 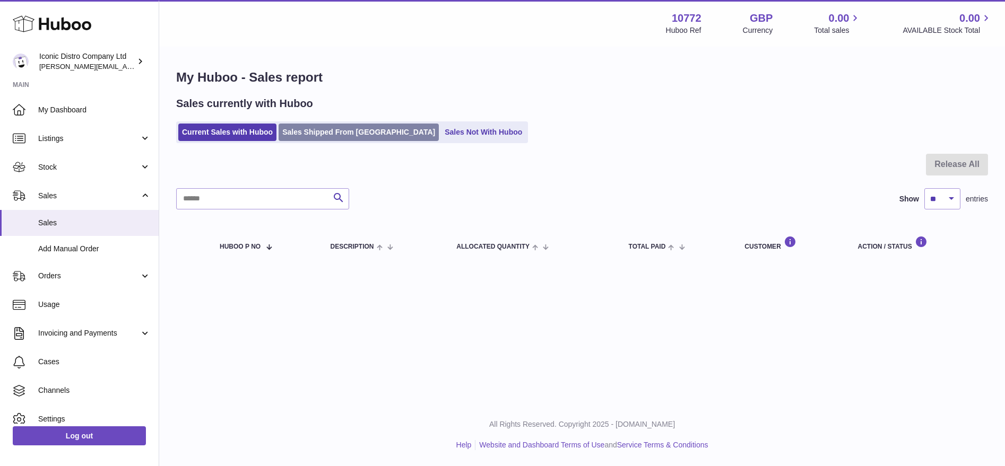 What do you see at coordinates (493, 247) in the screenshot?
I see `span: ALLOCATED Quantity` at bounding box center [493, 247].